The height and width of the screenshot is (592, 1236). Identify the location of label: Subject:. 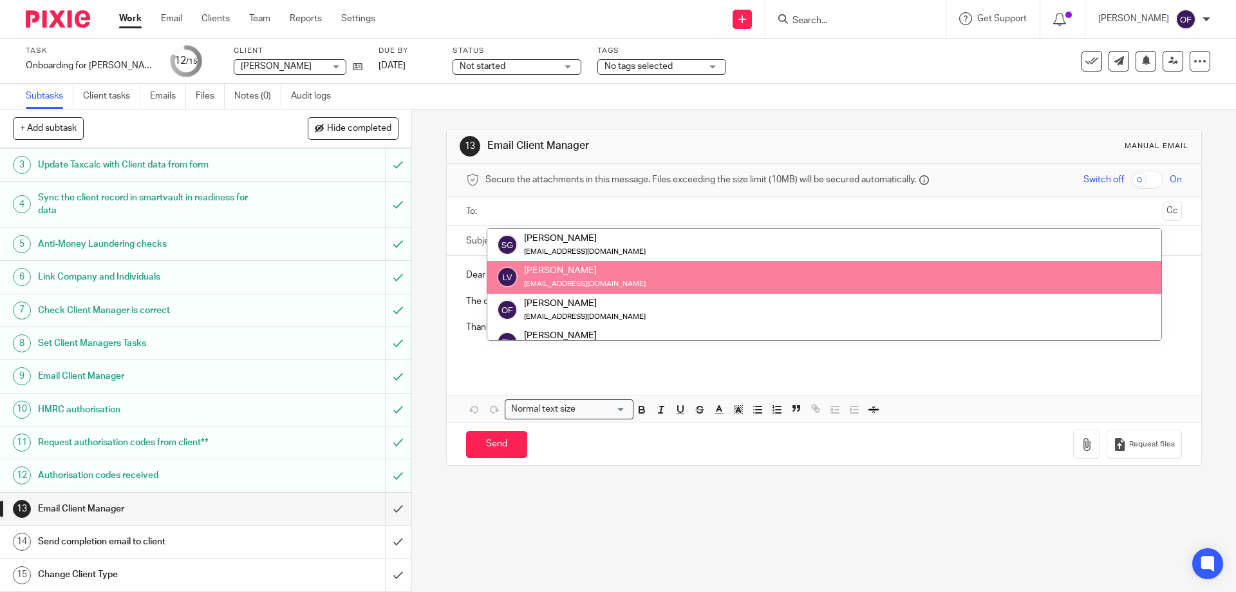
(483, 241).